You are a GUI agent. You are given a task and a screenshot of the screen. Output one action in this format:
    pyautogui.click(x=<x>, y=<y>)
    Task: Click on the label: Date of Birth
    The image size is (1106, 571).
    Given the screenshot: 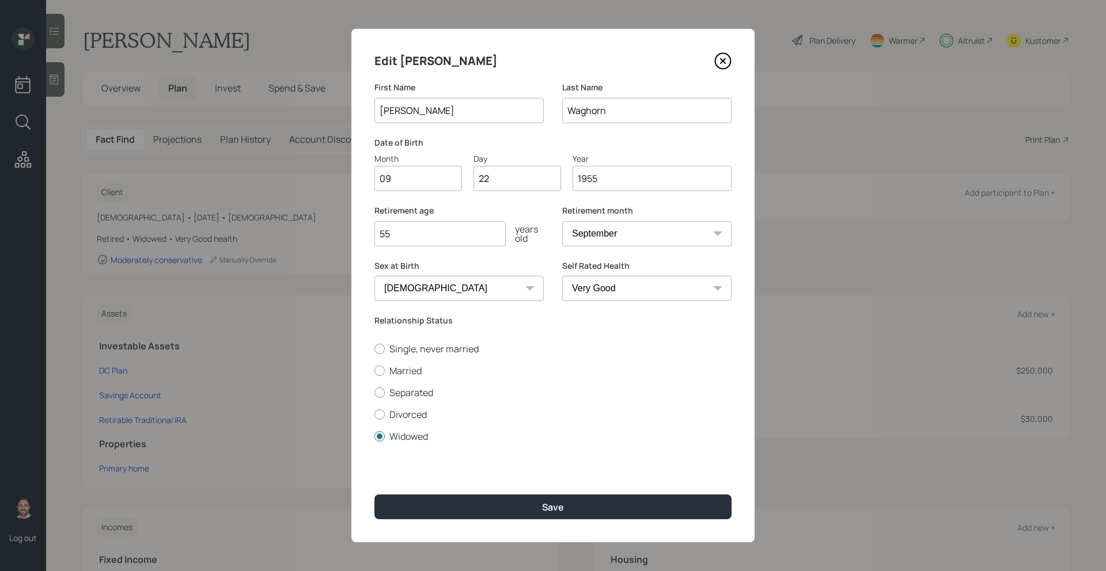 What is the action you would take?
    pyautogui.click(x=553, y=143)
    